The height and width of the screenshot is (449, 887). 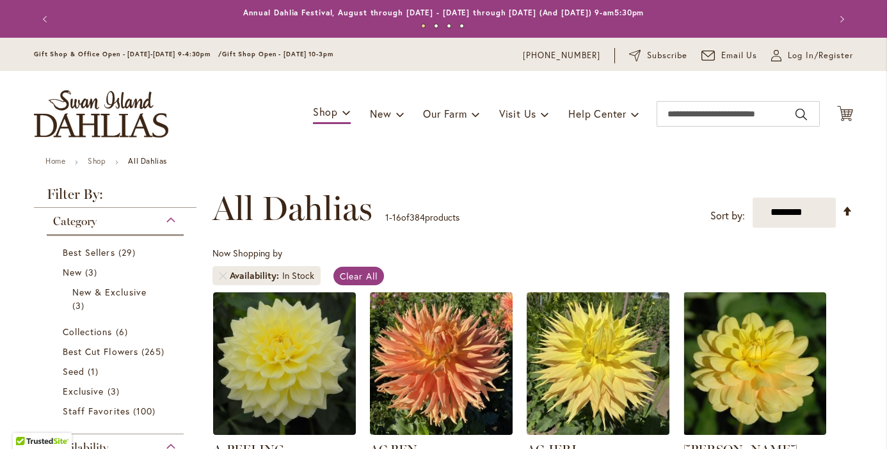 I want to click on span: Collections, so click(x=88, y=332).